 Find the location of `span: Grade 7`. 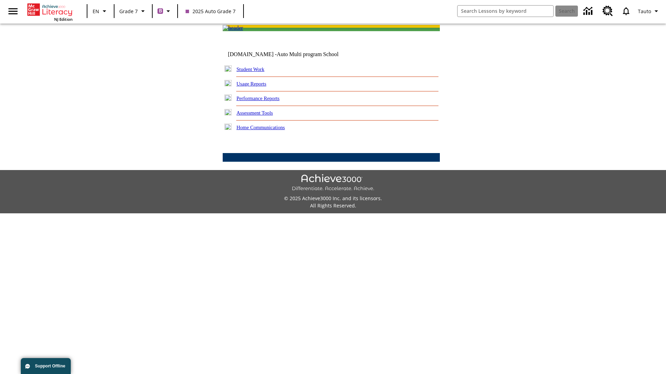

span: Grade 7 is located at coordinates (128, 11).